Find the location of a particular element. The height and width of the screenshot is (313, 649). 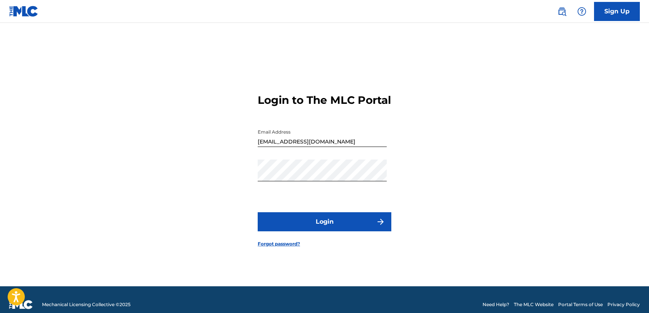

img: logo is located at coordinates (21, 305).